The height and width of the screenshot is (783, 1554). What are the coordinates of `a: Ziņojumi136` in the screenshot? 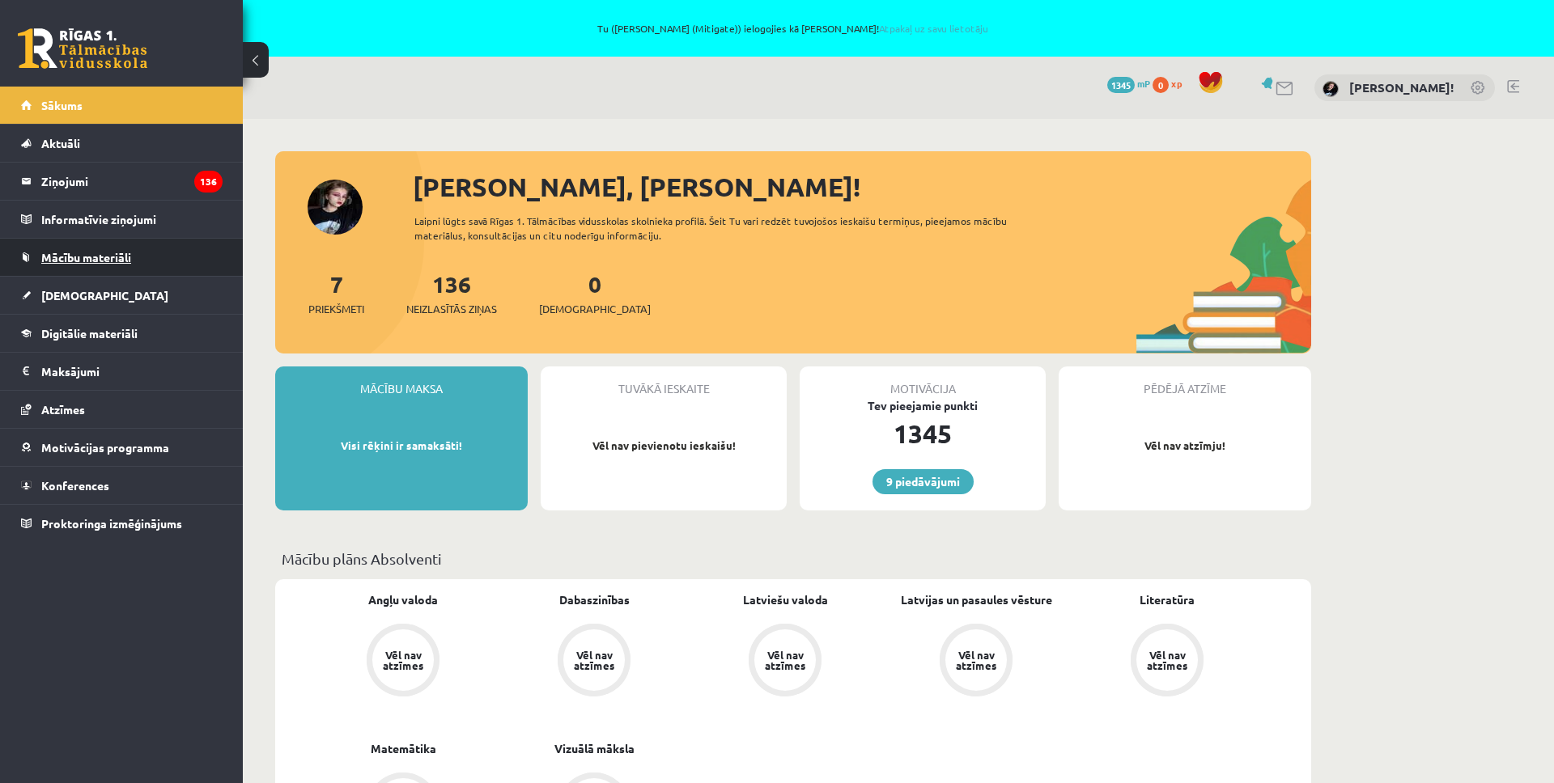 It's located at (121, 181).